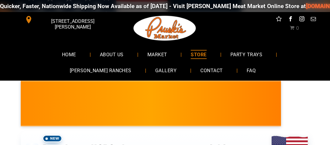 The image size is (330, 145). I want to click on span: 0, so click(298, 28).